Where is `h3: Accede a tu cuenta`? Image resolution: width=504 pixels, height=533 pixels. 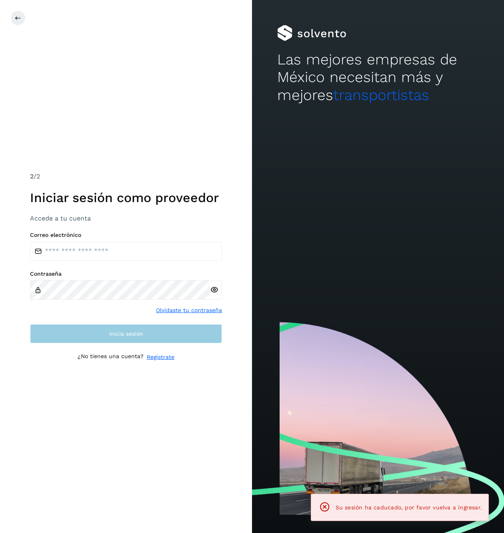 h3: Accede a tu cuenta is located at coordinates (126, 218).